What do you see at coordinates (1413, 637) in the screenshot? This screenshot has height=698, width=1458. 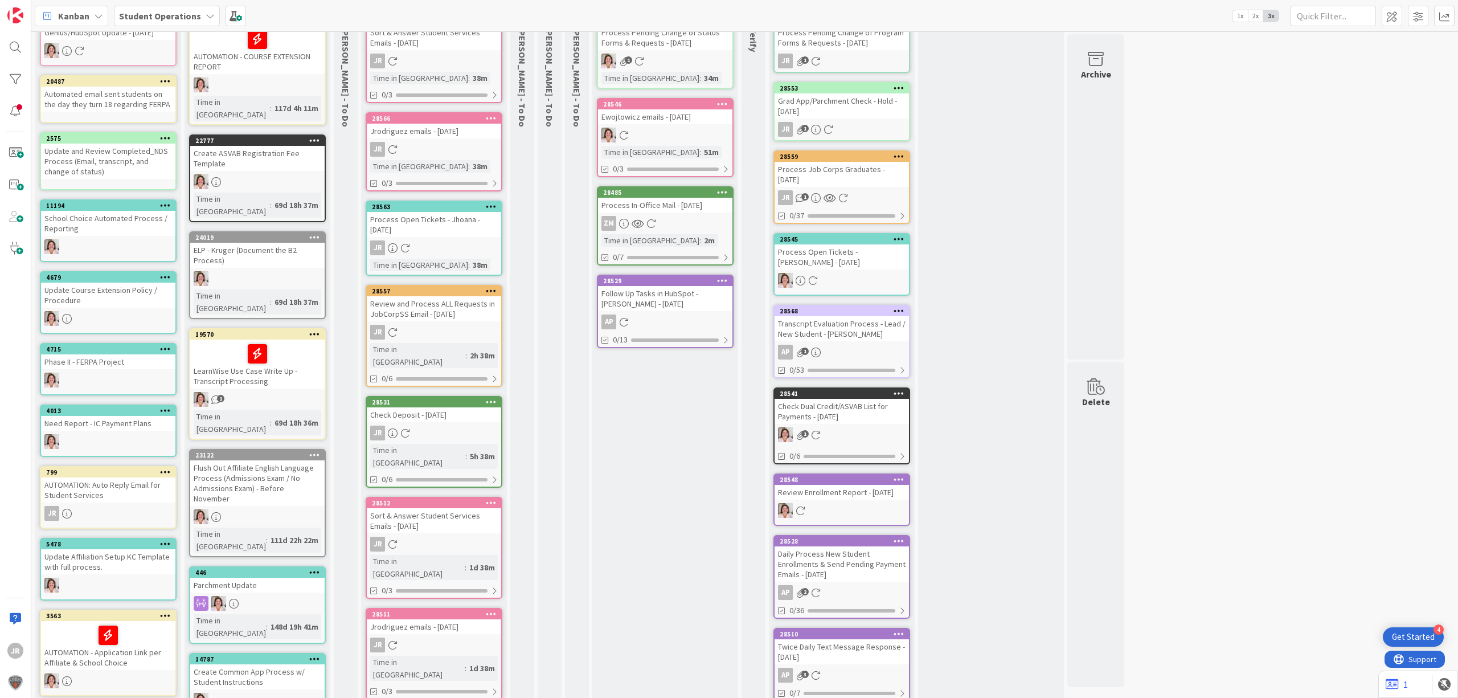 I see `div: Open Get Started checklist, remaining modules: 4` at bounding box center [1413, 637].